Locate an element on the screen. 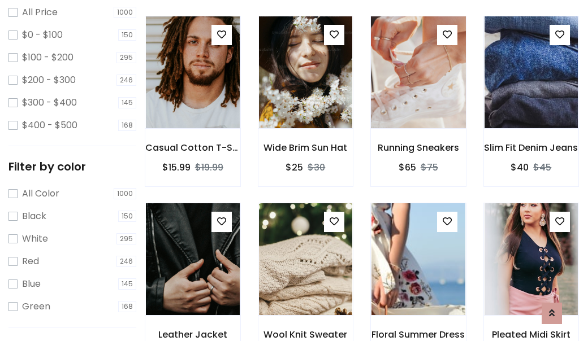 This screenshot has height=341, width=579. h6: Wool Knit Sweater is located at coordinates (306, 334).